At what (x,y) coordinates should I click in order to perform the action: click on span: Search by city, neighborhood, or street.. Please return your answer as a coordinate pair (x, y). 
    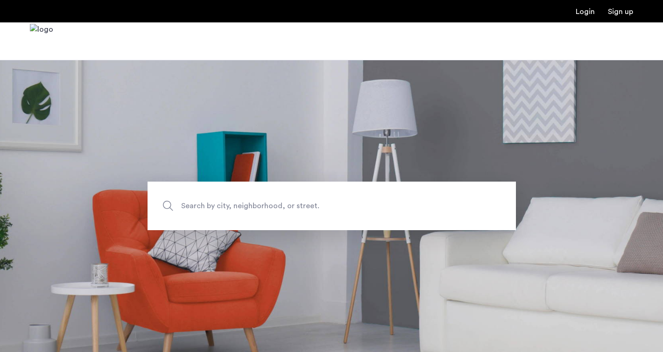
    Looking at the image, I should click on (310, 206).